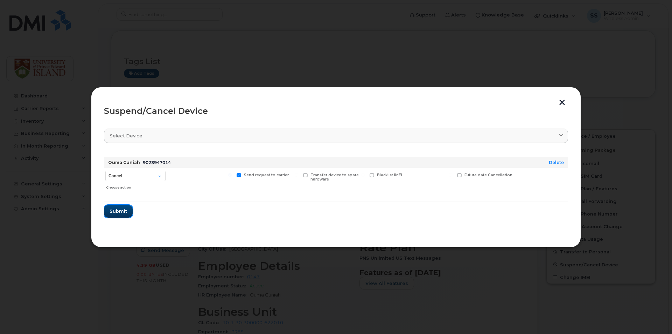 The image size is (672, 334). Describe the element at coordinates (556, 162) in the screenshot. I see `a: Delete` at that location.